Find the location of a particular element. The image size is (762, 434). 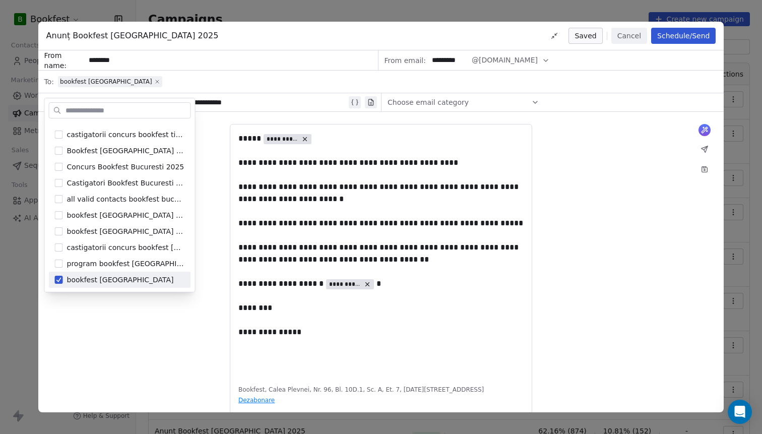

span: From name: is located at coordinates (65, 60).